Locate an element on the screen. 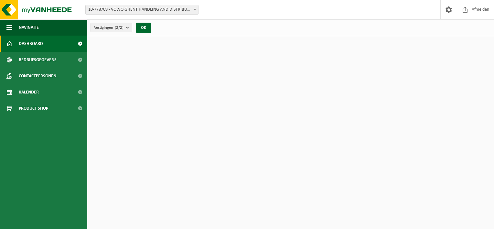 This screenshot has width=494, height=229. span: Product Shop is located at coordinates (33, 108).